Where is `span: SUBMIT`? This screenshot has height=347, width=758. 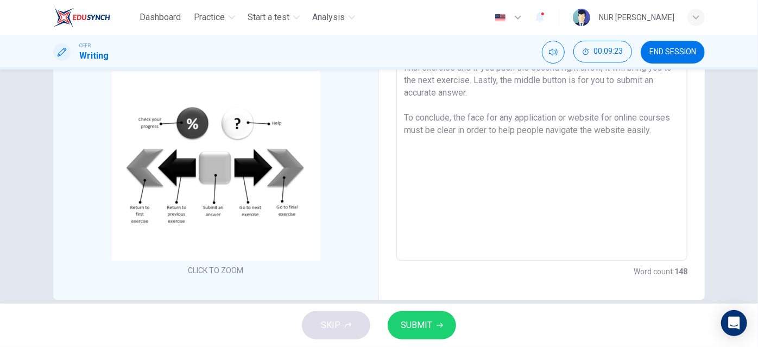
span: SUBMIT is located at coordinates (417, 325).